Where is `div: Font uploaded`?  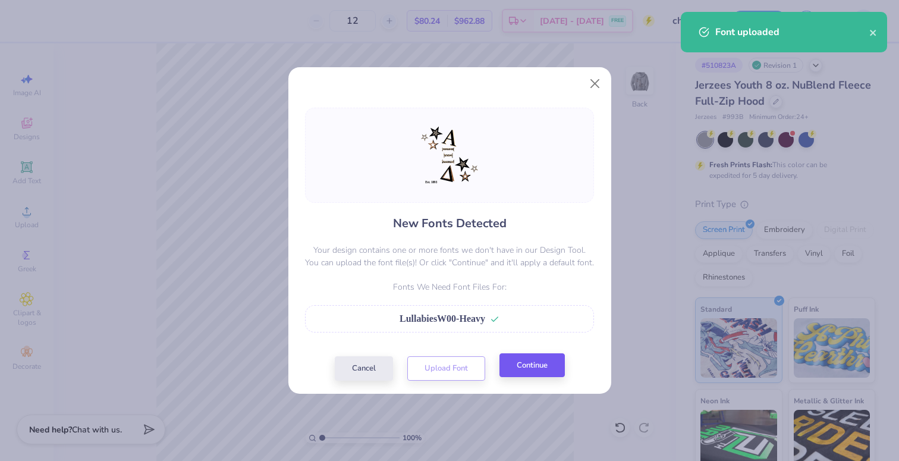
div: Font uploaded is located at coordinates (792, 32).